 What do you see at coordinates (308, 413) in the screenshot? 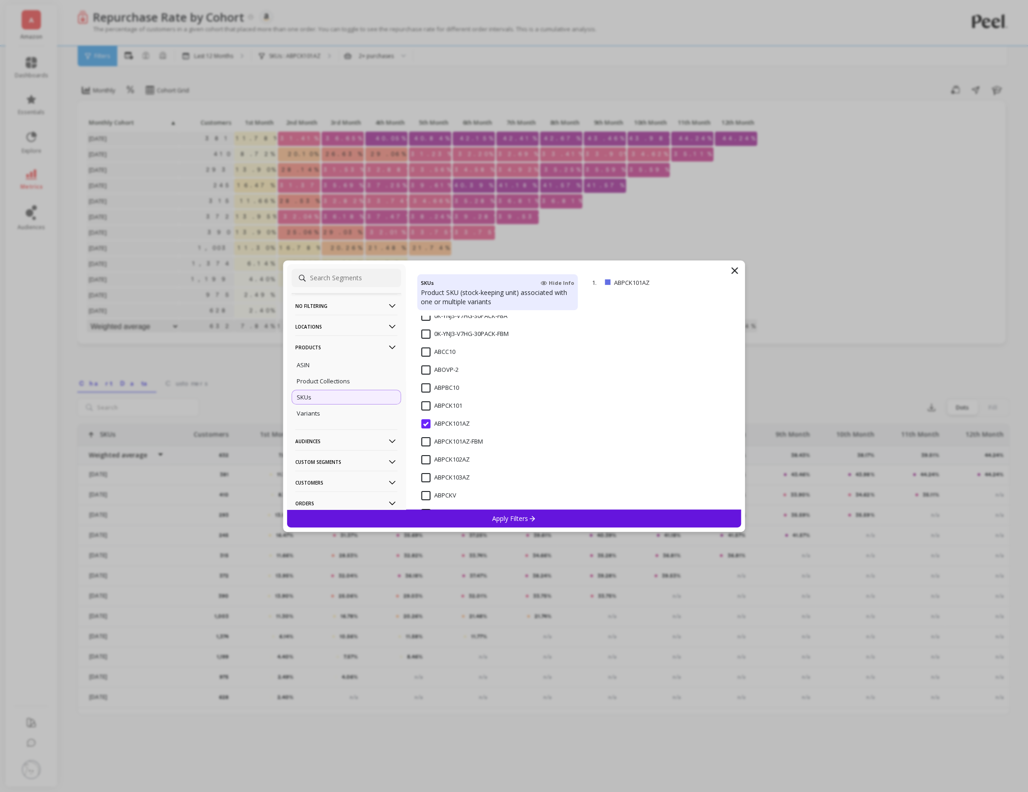
I see `p: Variants` at bounding box center [308, 413].